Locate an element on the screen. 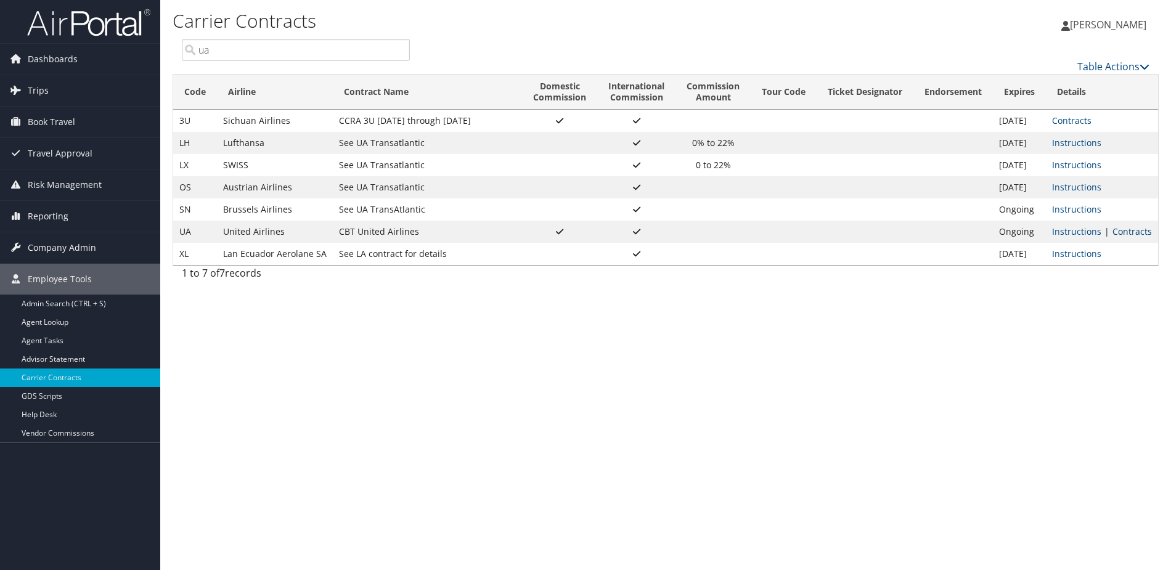 The image size is (1171, 570). th: Details: activate to sort column ascending is located at coordinates (1102, 92).